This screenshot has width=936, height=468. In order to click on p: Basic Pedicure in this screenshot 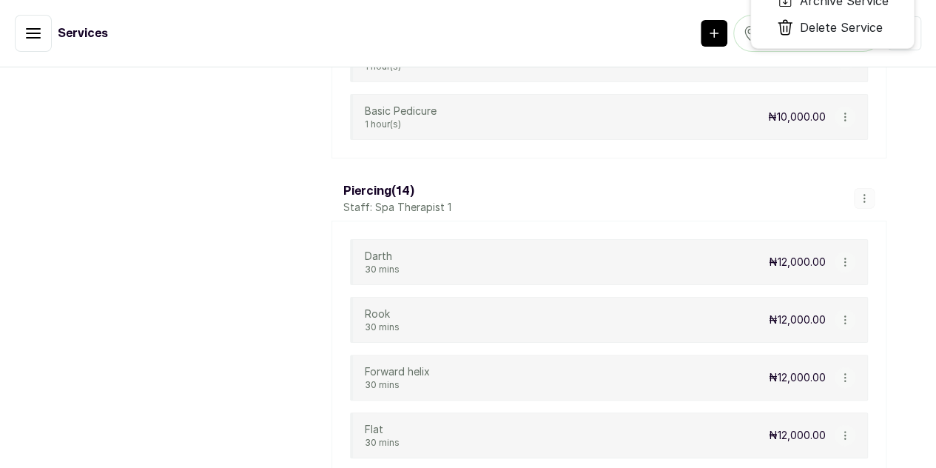, I will do `click(400, 111)`.